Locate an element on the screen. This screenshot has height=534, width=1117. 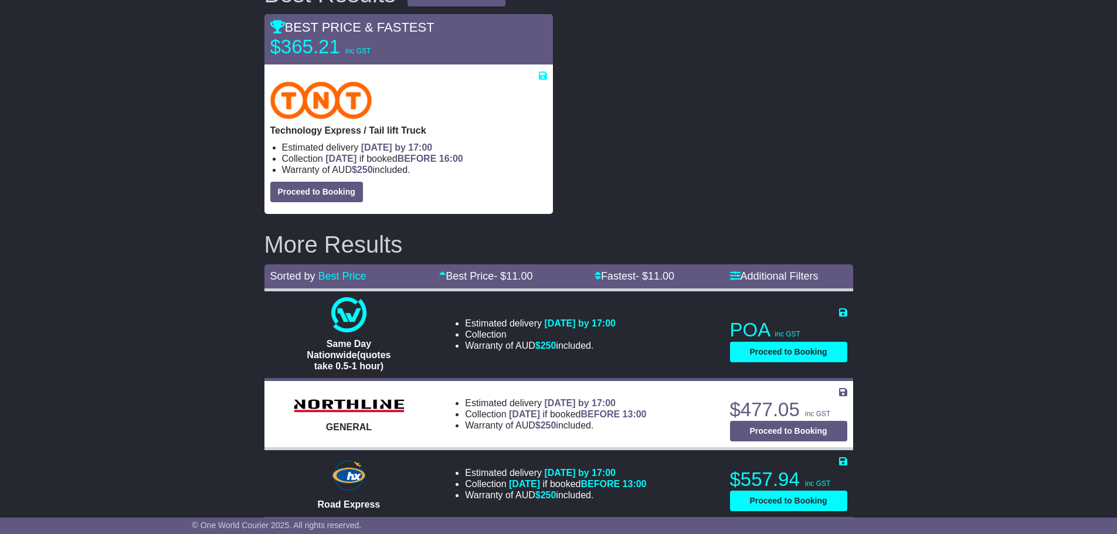
a: Best Price- $11.00 is located at coordinates (485, 276).